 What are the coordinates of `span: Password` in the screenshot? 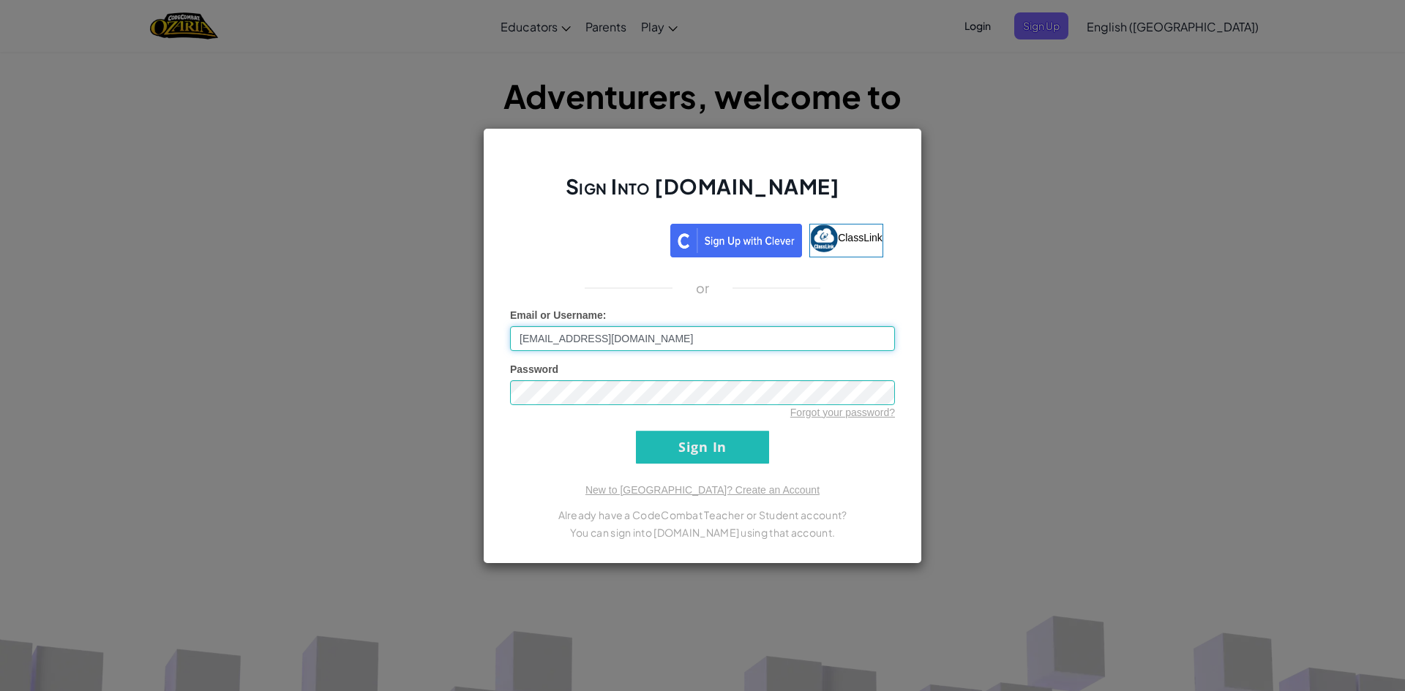 It's located at (534, 369).